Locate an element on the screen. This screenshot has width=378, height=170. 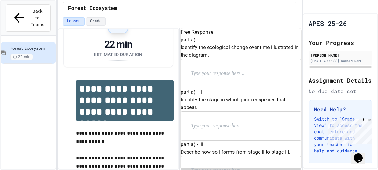
h3: Need Help? is located at coordinates (340, 109).